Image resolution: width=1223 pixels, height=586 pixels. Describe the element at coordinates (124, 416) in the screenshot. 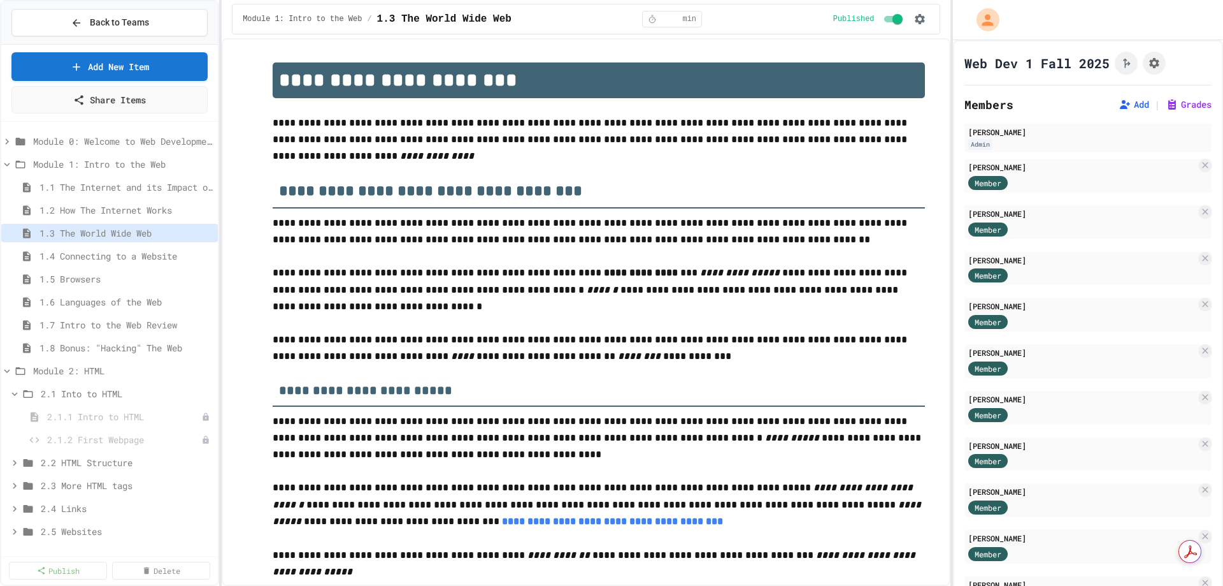

I see `span: 2.1.1 Intro to HTML` at that location.